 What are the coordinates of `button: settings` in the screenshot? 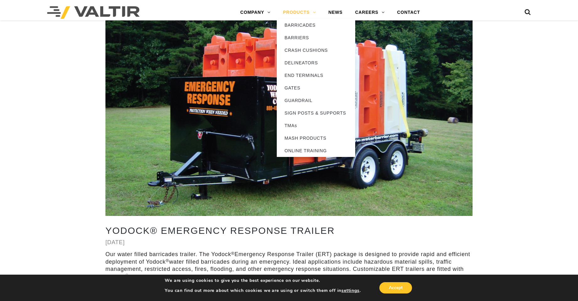 It's located at (350, 290).